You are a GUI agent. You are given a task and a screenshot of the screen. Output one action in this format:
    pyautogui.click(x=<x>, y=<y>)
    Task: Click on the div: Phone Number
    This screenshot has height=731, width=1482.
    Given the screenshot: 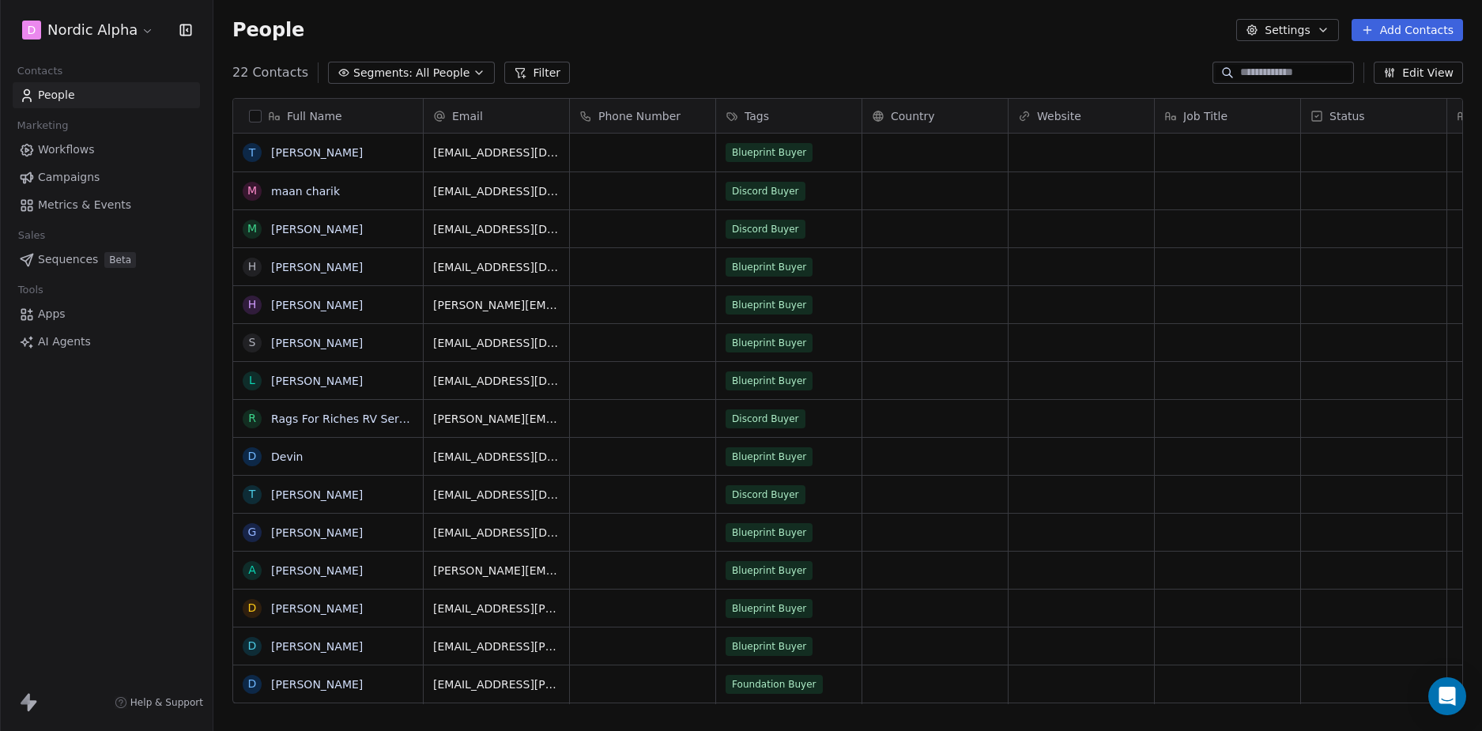 What is the action you would take?
    pyautogui.click(x=643, y=115)
    